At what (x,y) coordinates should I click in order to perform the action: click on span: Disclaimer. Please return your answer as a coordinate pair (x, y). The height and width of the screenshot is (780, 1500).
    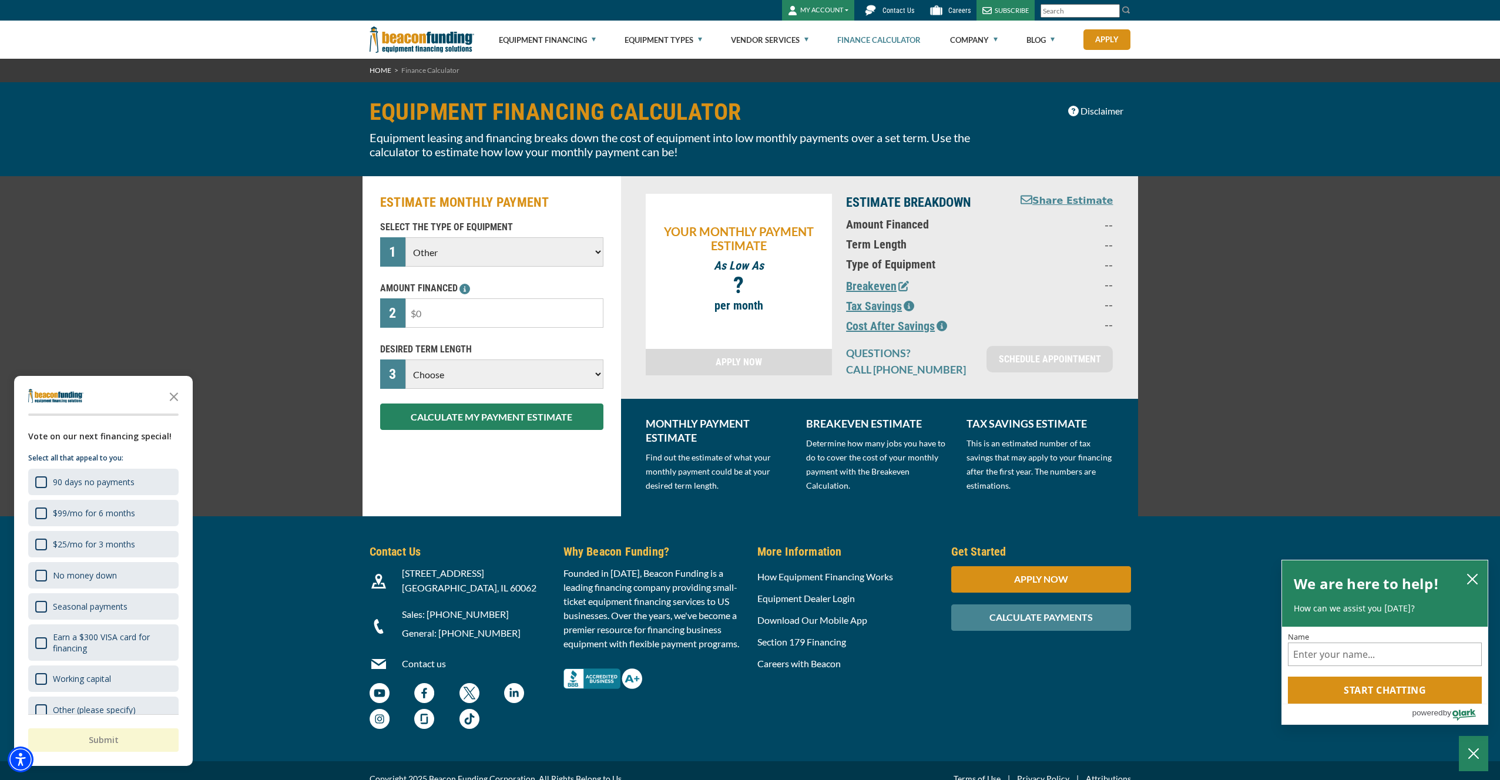
    Looking at the image, I should click on (1102, 111).